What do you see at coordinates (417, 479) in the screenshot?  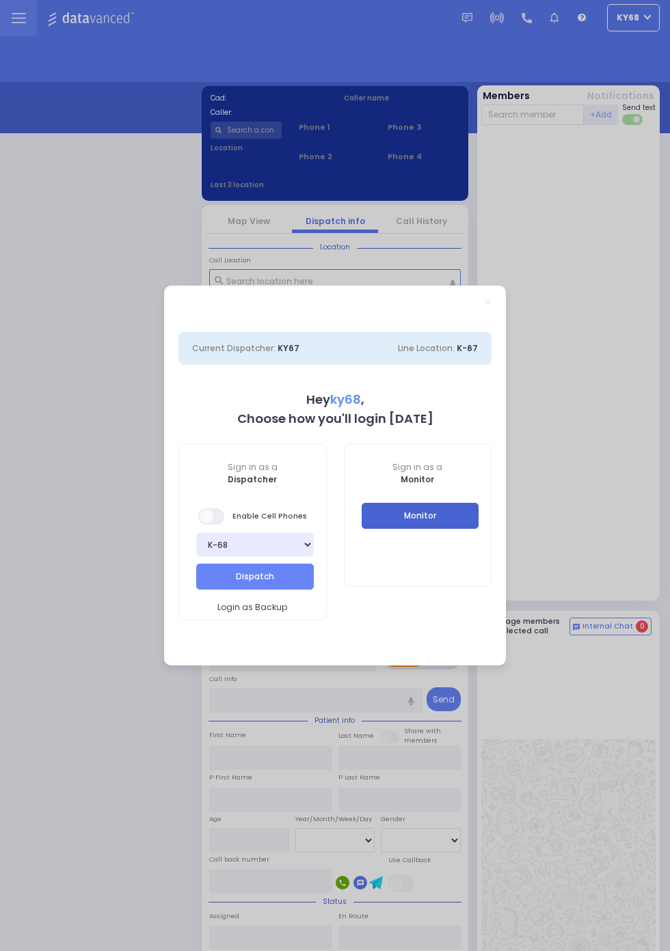 I see `b: Monitor` at bounding box center [417, 479].